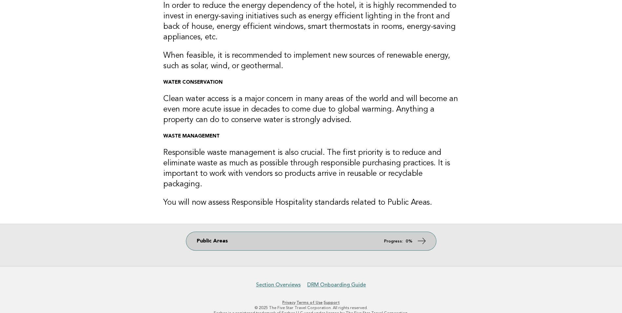 Image resolution: width=622 pixels, height=313 pixels. What do you see at coordinates (393, 241) in the screenshot?
I see `em: Progress:` at bounding box center [393, 241].